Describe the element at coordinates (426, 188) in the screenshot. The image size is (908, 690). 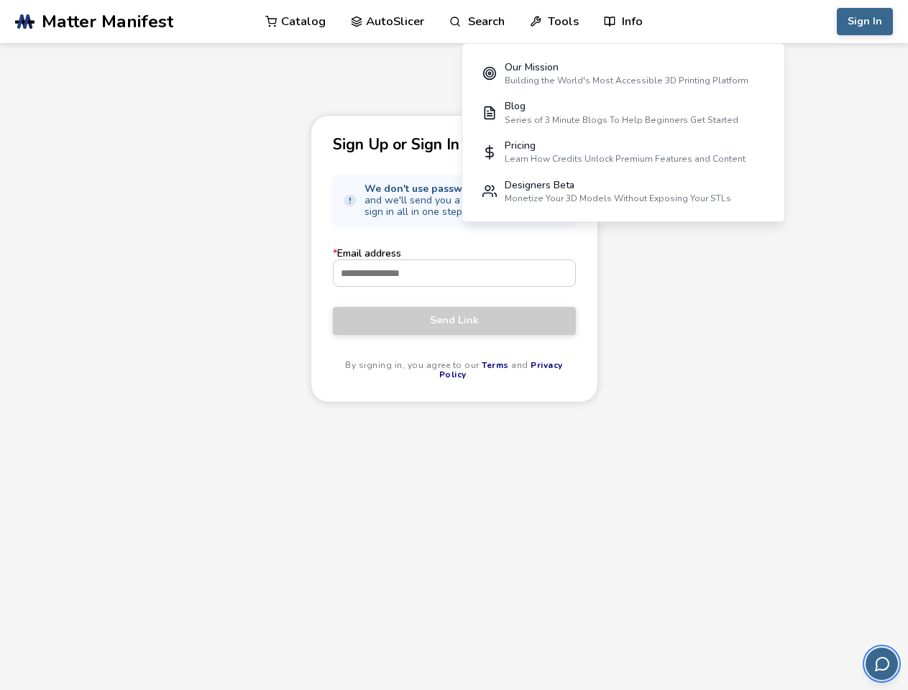
I see `strong: We don't use passwords!` at that location.